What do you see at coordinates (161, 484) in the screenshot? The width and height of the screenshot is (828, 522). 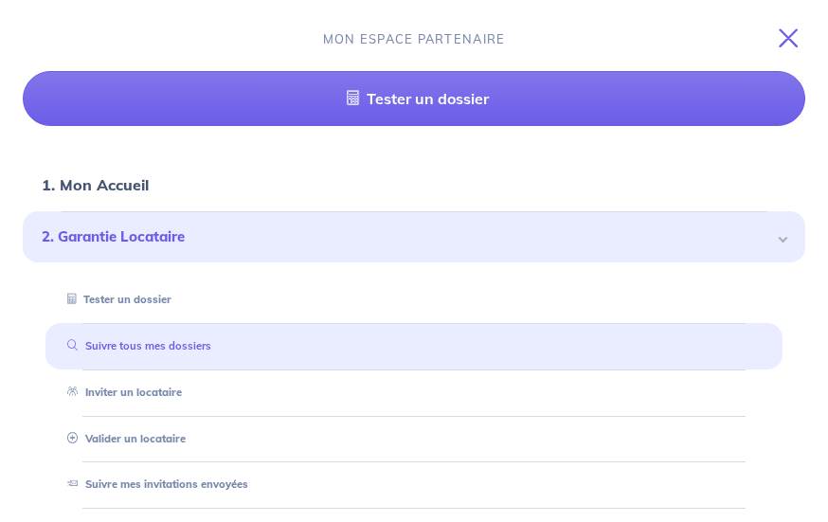 I see `div: Suivre mes invitations envoyées` at bounding box center [161, 484].